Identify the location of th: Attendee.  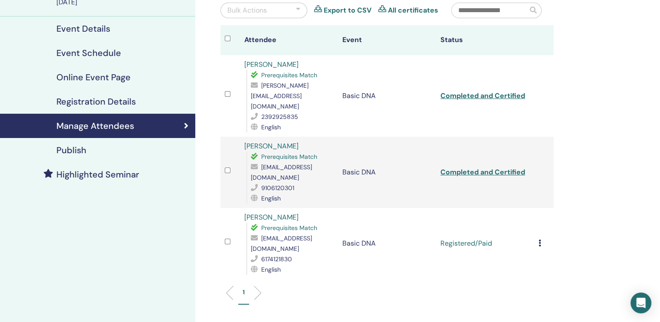
(289, 40).